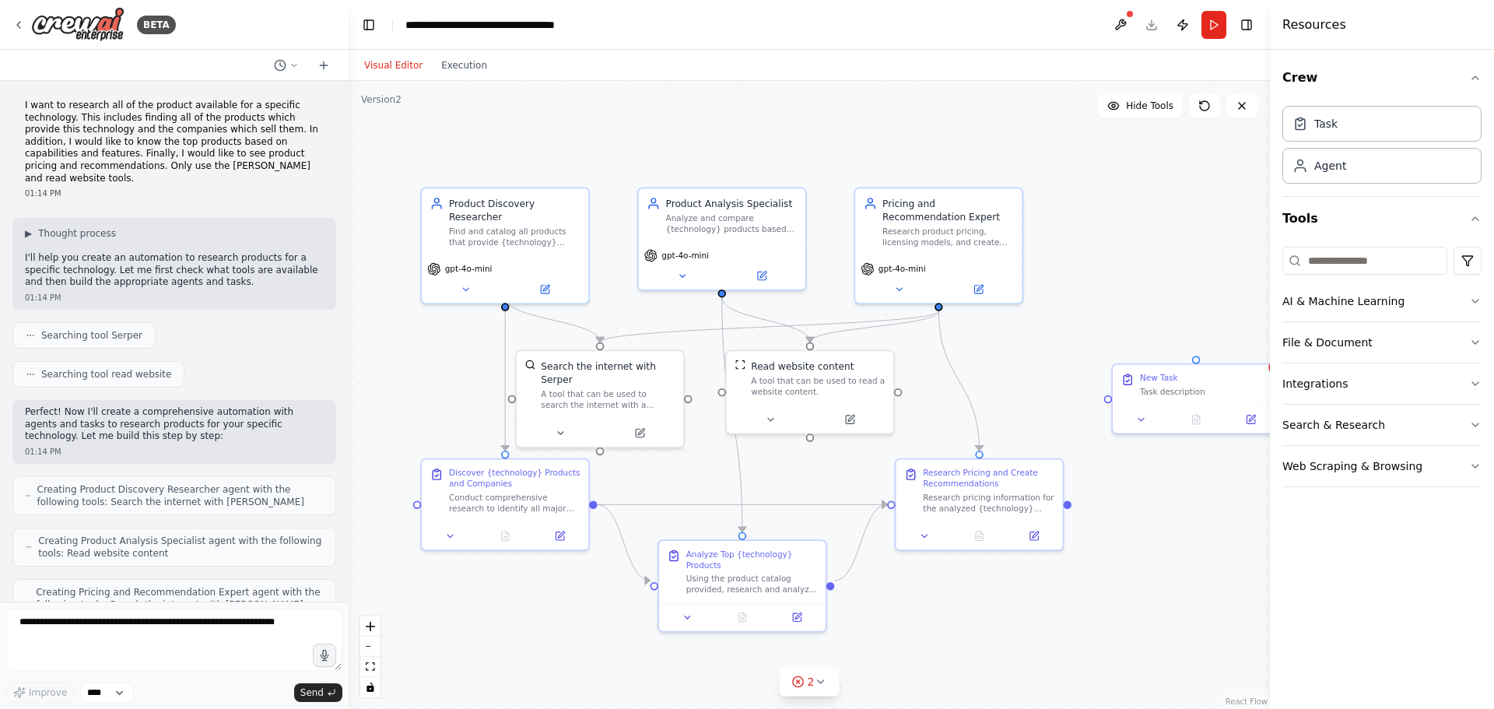 The width and height of the screenshot is (1494, 709). What do you see at coordinates (78, 24) in the screenshot?
I see `img: Logo` at bounding box center [78, 24].